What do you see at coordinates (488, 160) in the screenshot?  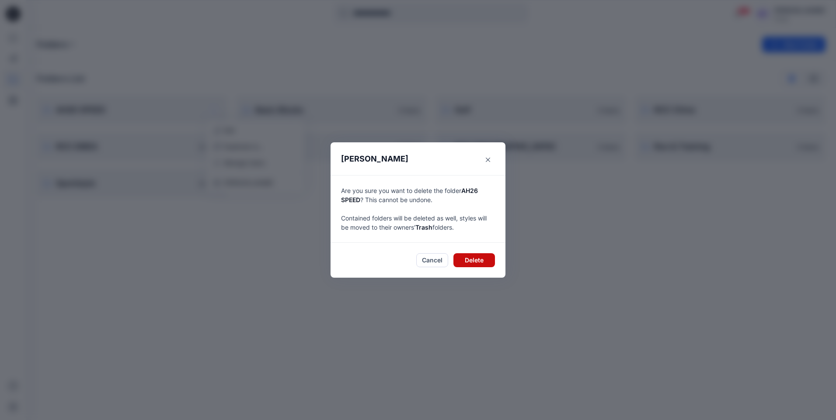 I see `button: Close` at bounding box center [488, 160].